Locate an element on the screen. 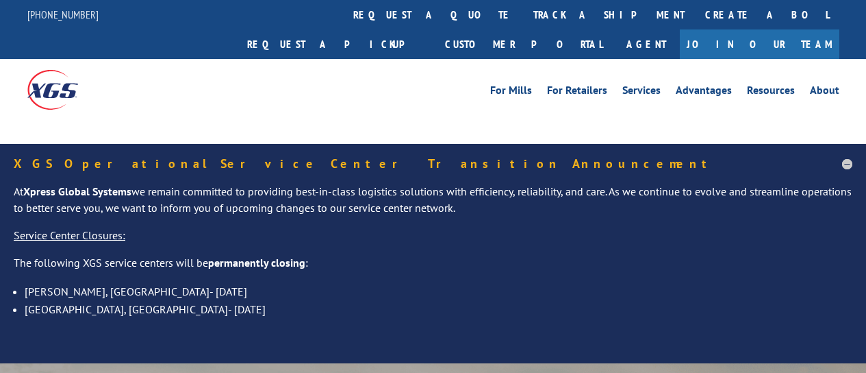 This screenshot has height=373, width=866. h5: XGS Operational Service Center Transition Announcement is located at coordinates (433, 164).